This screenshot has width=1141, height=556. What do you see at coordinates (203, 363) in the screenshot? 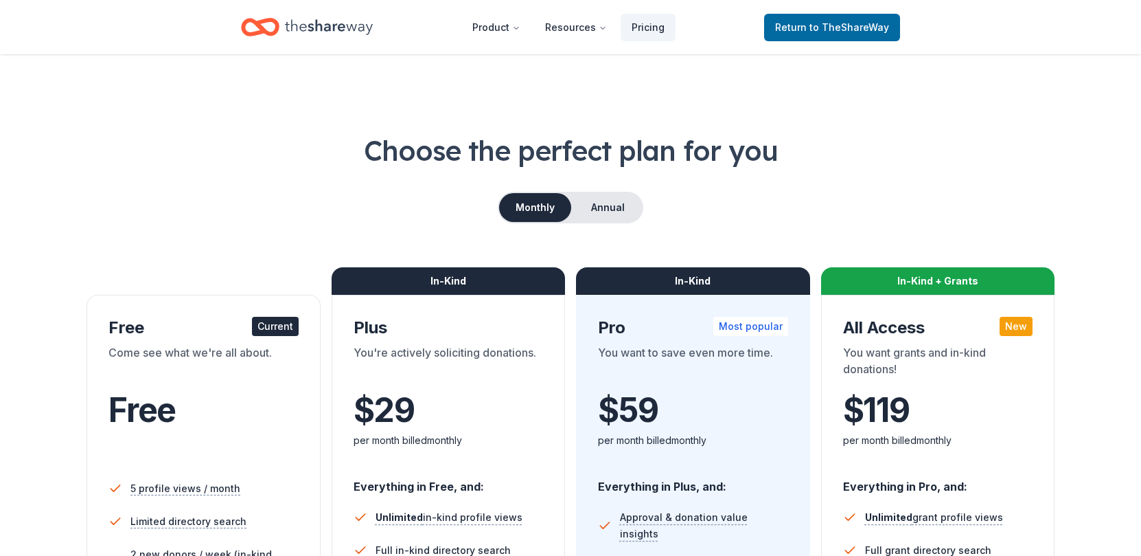
I see `div: Come see what we're all about.` at bounding box center [203, 363].